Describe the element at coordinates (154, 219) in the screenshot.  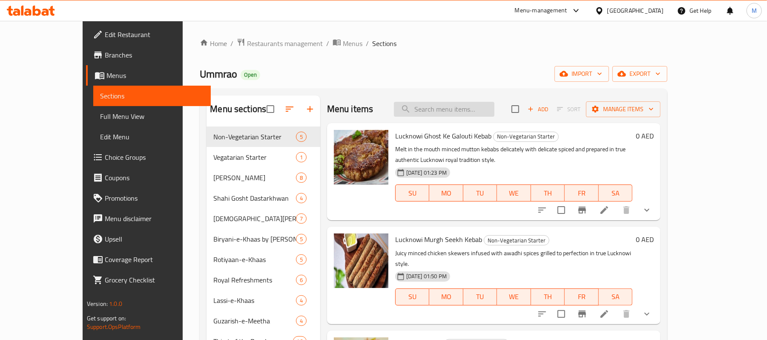
I see `span: Menu disclaimer` at that location.